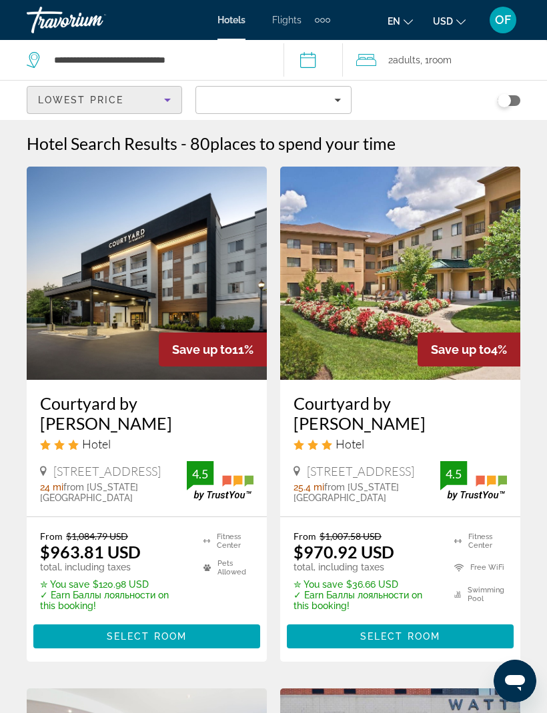  What do you see at coordinates (90, 552) in the screenshot?
I see `ins: $963.81 USD` at bounding box center [90, 552].